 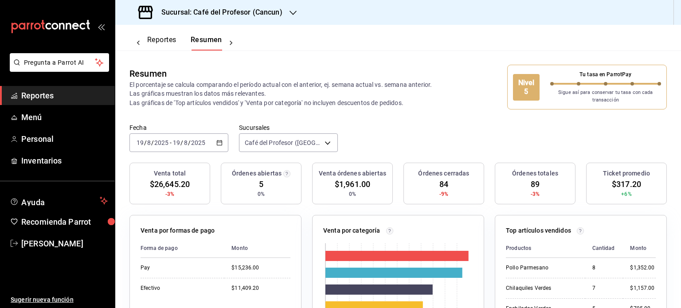 I want to click on div: 7, so click(x=604, y=288).